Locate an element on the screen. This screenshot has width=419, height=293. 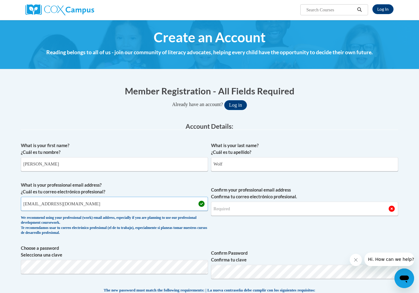
input: Required is located at coordinates (305, 209).